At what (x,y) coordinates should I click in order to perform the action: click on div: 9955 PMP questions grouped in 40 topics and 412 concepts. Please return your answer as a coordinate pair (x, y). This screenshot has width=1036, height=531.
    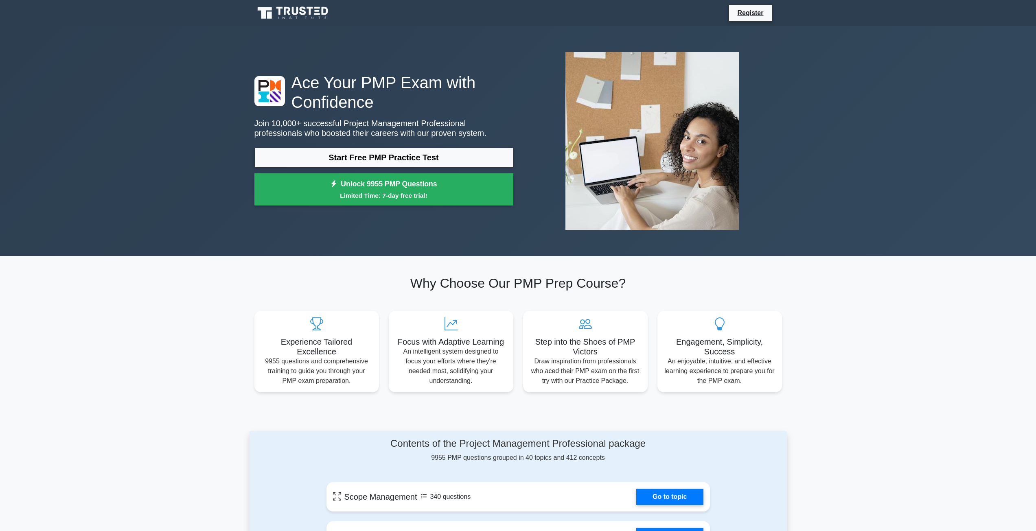
    Looking at the image, I should click on (518, 450).